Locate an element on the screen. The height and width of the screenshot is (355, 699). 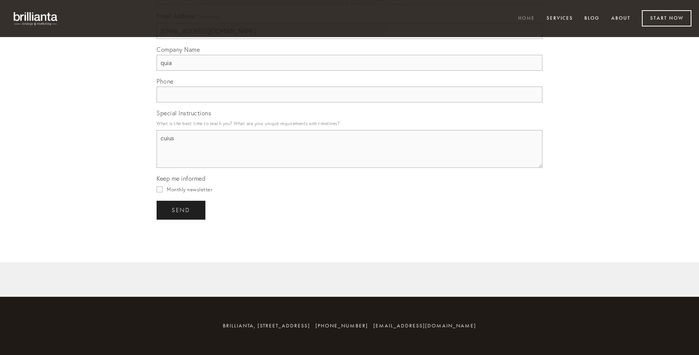
a: Start Now is located at coordinates (667, 18).